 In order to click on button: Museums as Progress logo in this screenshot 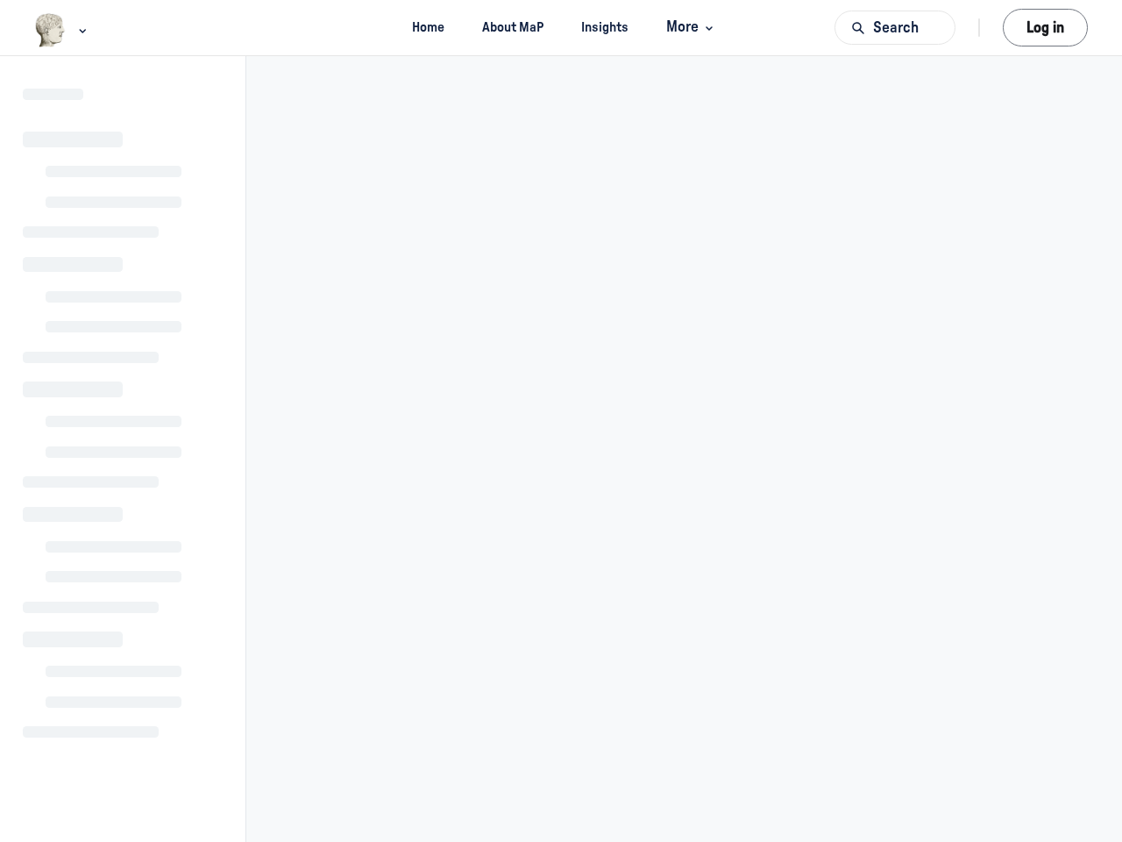, I will do `click(62, 30)`.